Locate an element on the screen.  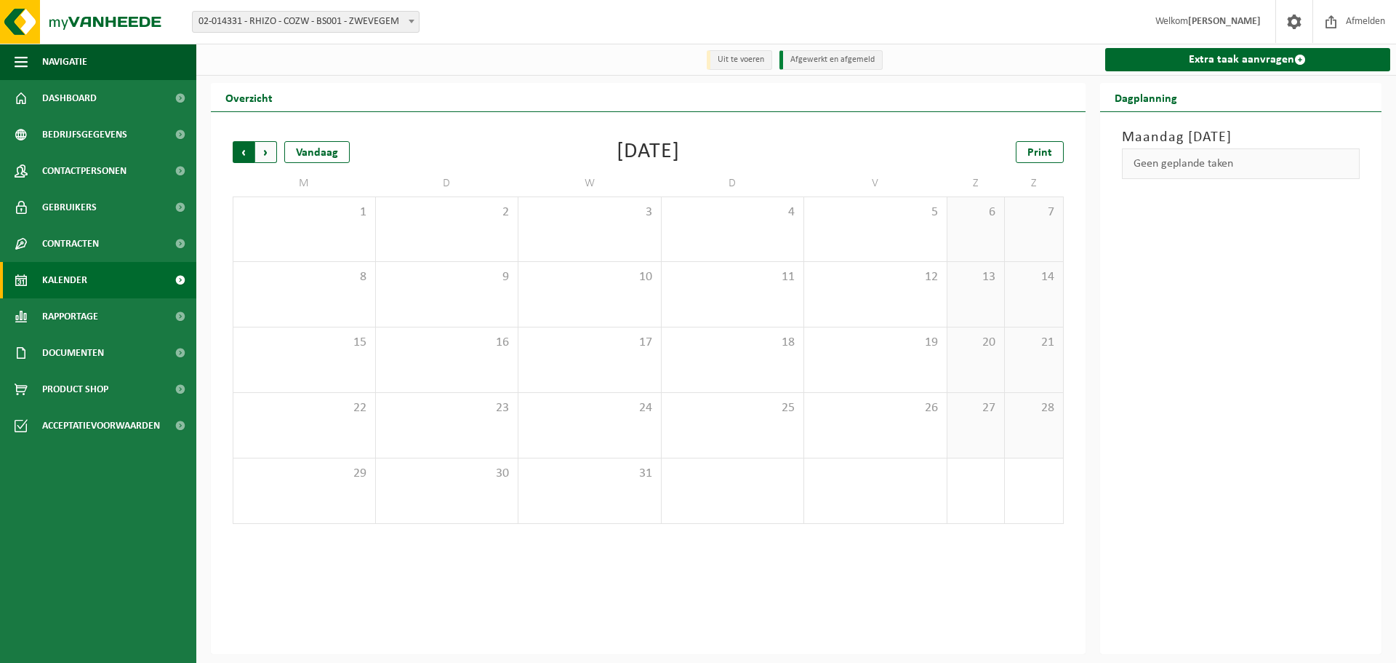
span: 4 is located at coordinates (733, 212).